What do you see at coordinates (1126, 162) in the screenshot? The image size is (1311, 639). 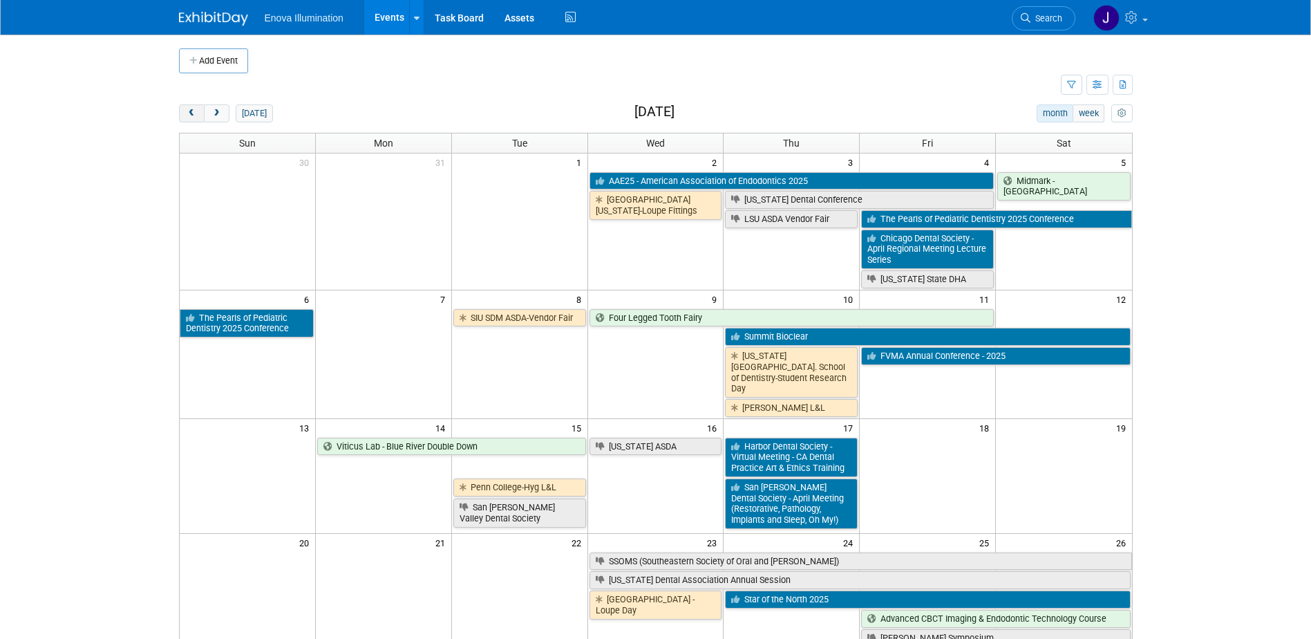 I see `span: 5` at bounding box center [1126, 162].